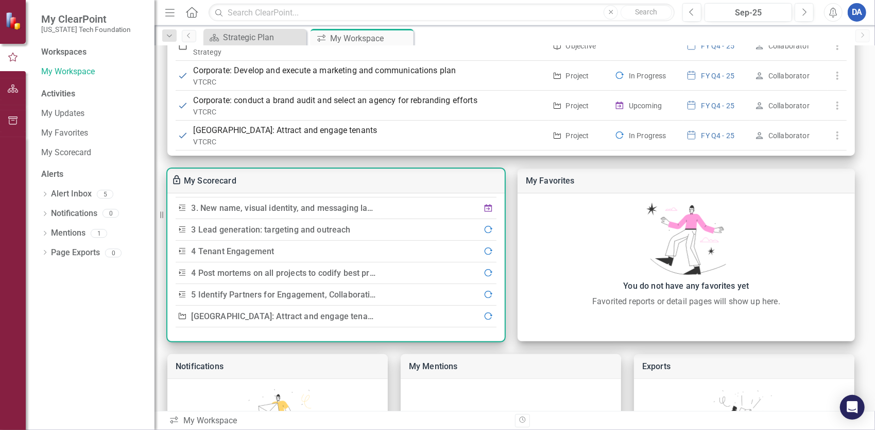  Describe the element at coordinates (748, 12) in the screenshot. I see `button: Sep-25` at that location.